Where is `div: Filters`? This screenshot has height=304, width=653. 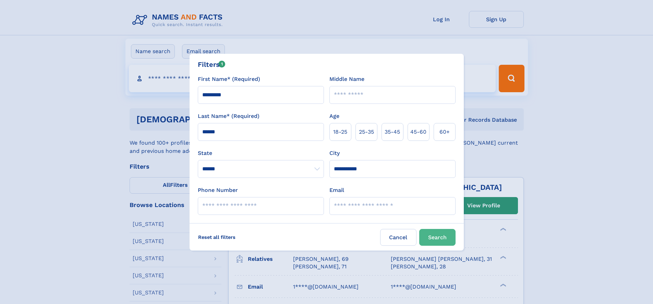
div: Filters is located at coordinates (212, 64).